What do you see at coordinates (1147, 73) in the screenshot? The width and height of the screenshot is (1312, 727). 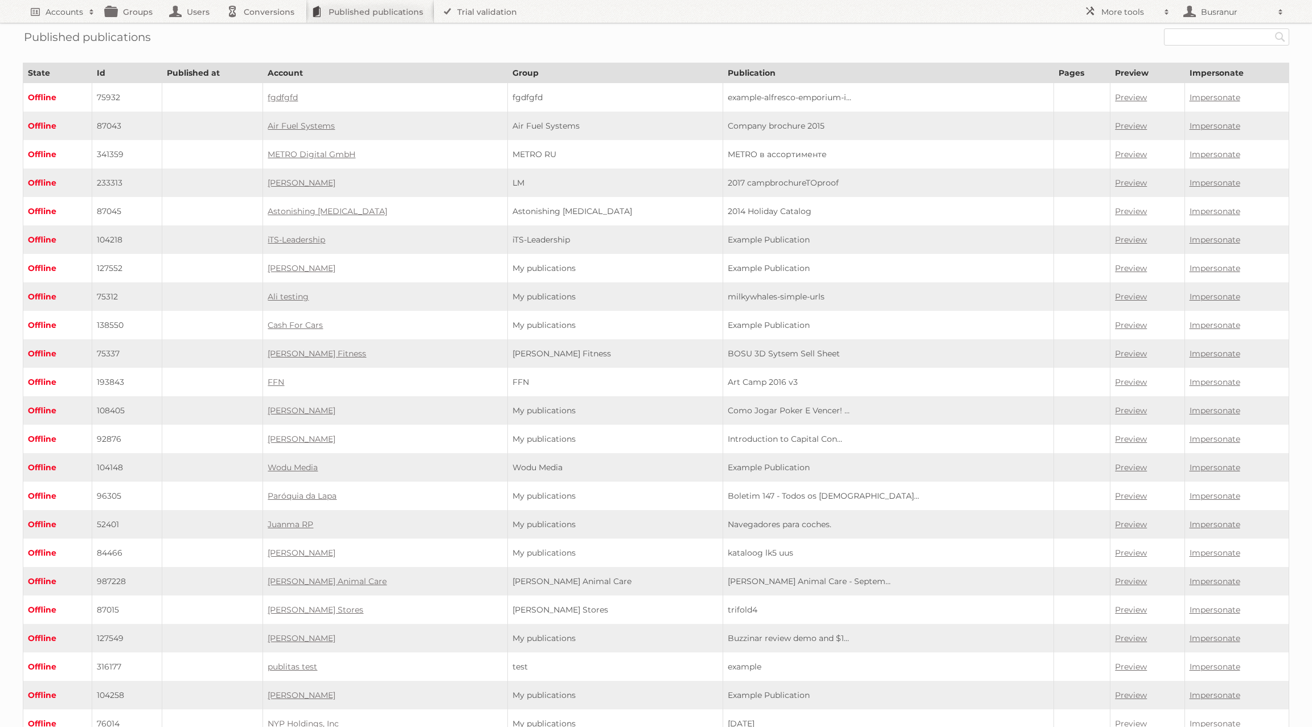 I see `th: Preview` at bounding box center [1147, 73].